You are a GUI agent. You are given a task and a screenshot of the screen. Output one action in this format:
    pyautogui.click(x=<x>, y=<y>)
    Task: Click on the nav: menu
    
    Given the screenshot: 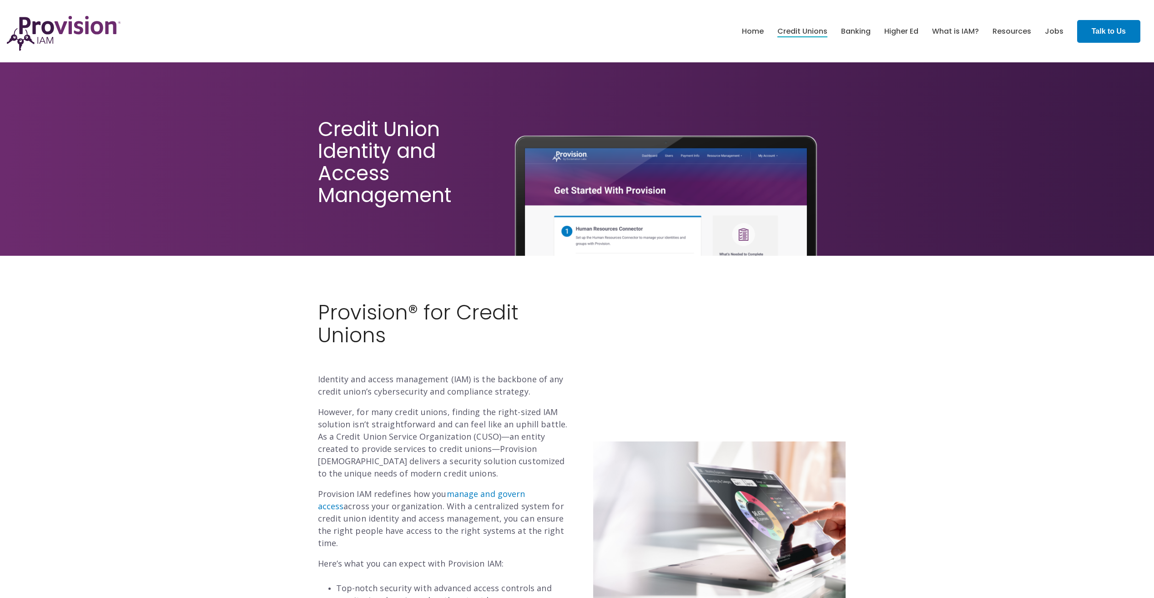 What is the action you would take?
    pyautogui.click(x=902, y=31)
    